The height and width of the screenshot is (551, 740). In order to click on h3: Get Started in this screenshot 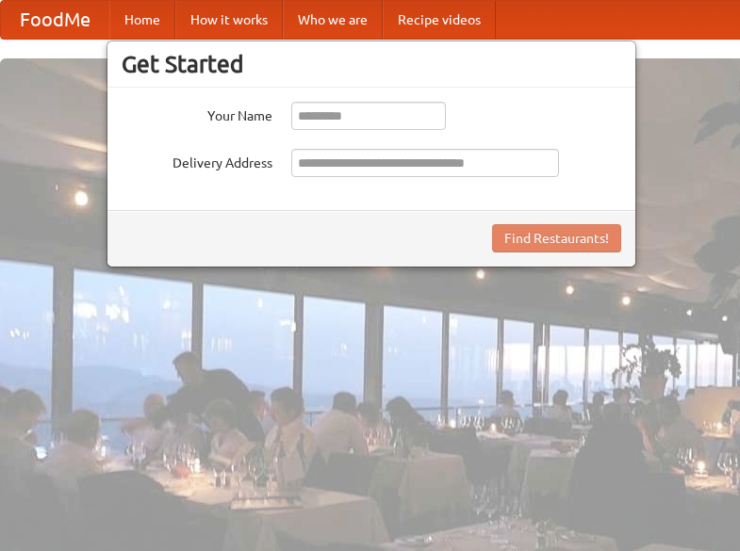, I will do `click(371, 64)`.